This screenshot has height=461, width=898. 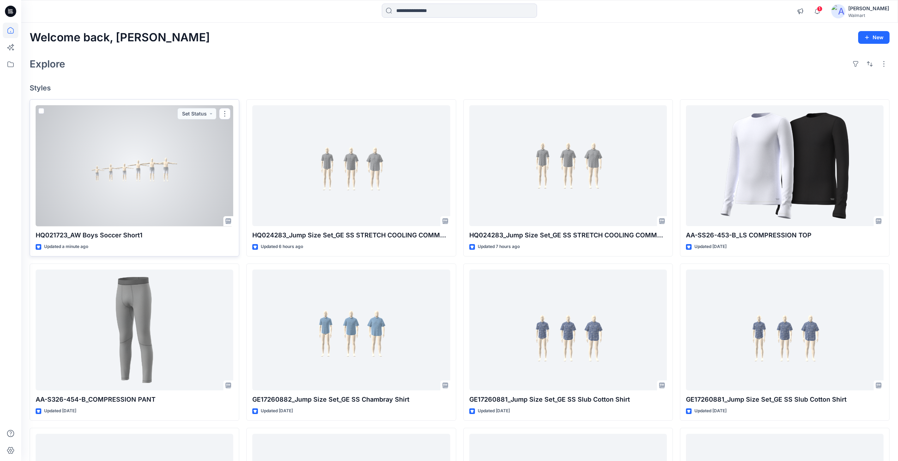 What do you see at coordinates (351, 330) in the screenshot?
I see `a: GE17260882_Jump Size Set_GE SS Chambray Shirt` at bounding box center [351, 330].